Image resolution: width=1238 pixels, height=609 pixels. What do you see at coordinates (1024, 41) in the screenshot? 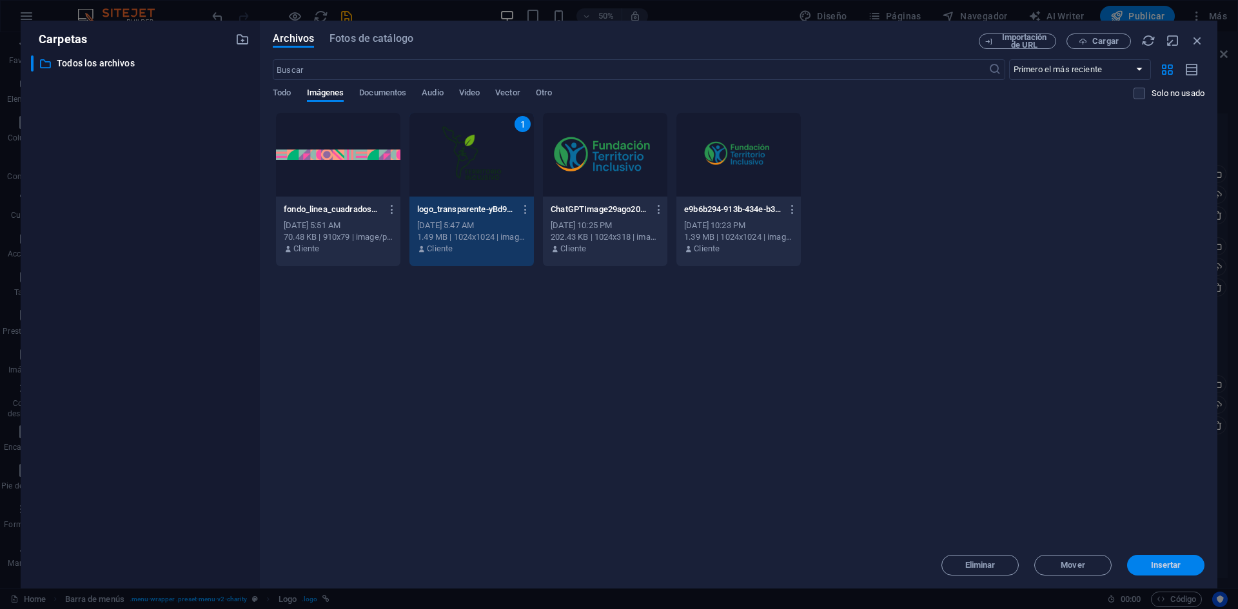
I see `span: Importación de URL` at bounding box center [1024, 41].